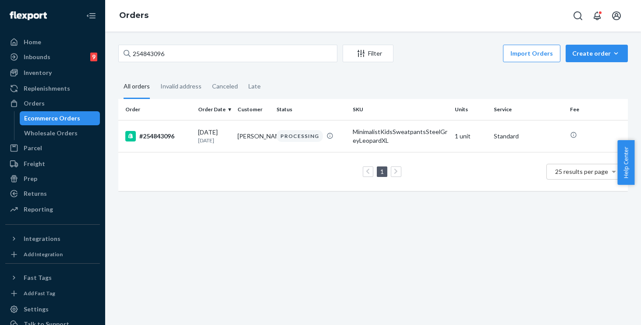  What do you see at coordinates (28, 16) in the screenshot?
I see `img: Flexport logo` at bounding box center [28, 16].